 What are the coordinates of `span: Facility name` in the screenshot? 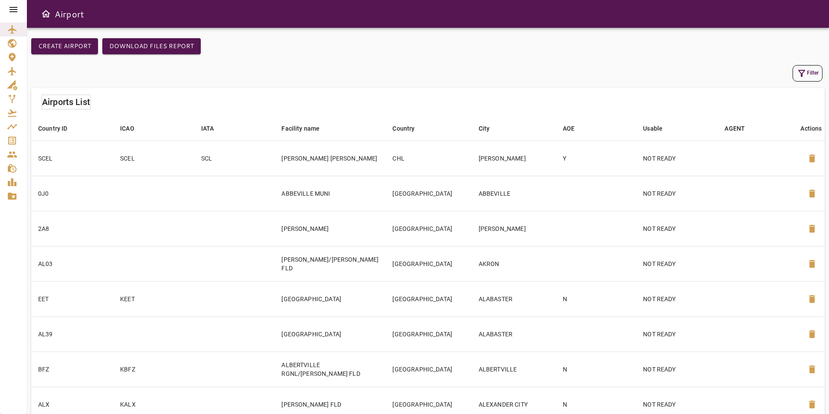 It's located at (306, 128).